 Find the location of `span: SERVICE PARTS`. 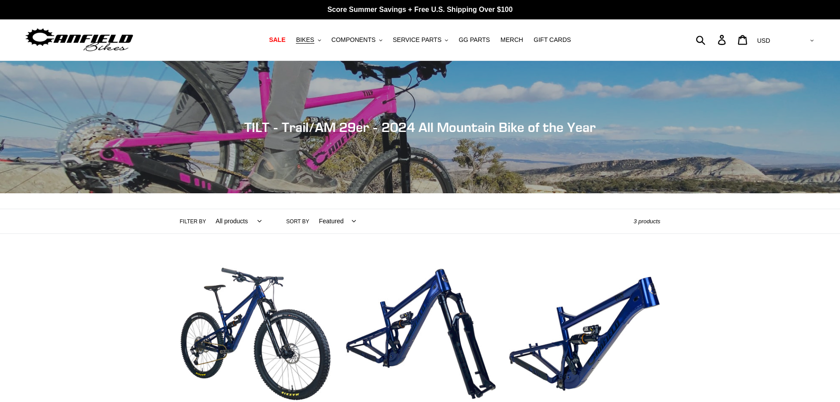

span: SERVICE PARTS is located at coordinates (417, 40).